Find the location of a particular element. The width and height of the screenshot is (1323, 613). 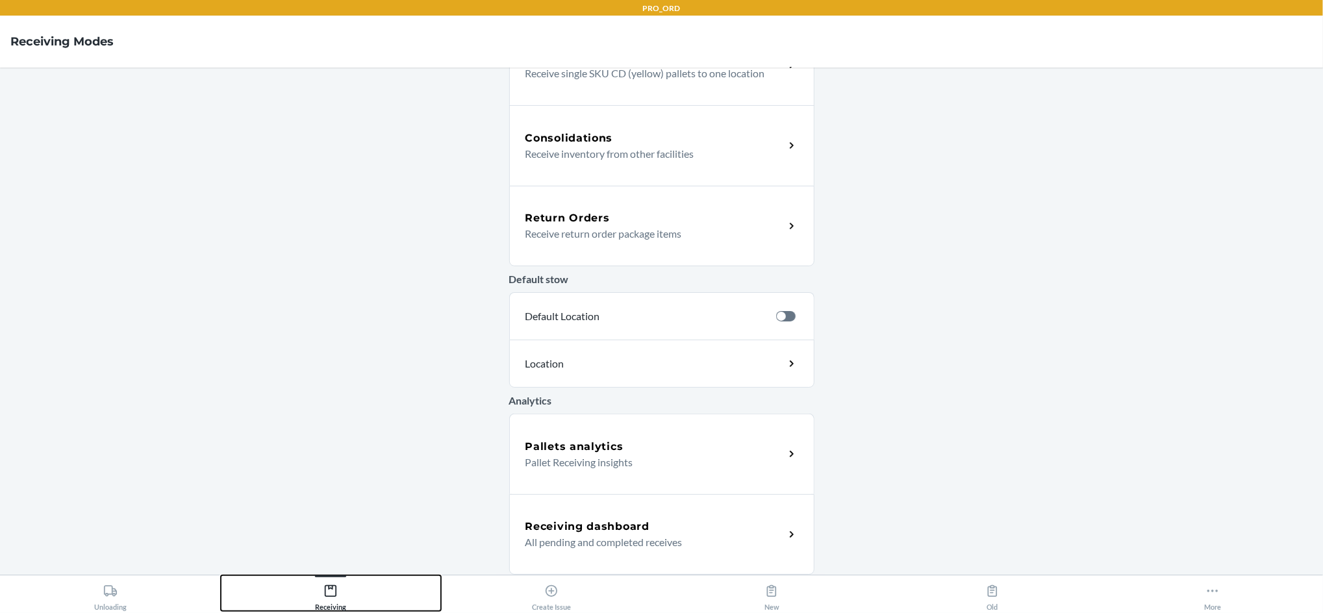

a: Pallets analyticsPallet Receiving insights is located at coordinates (662, 454).